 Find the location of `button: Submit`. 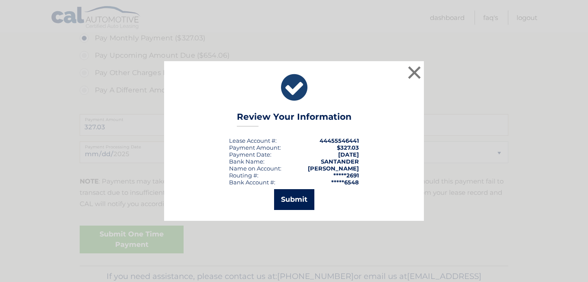

button: Submit is located at coordinates (294, 199).